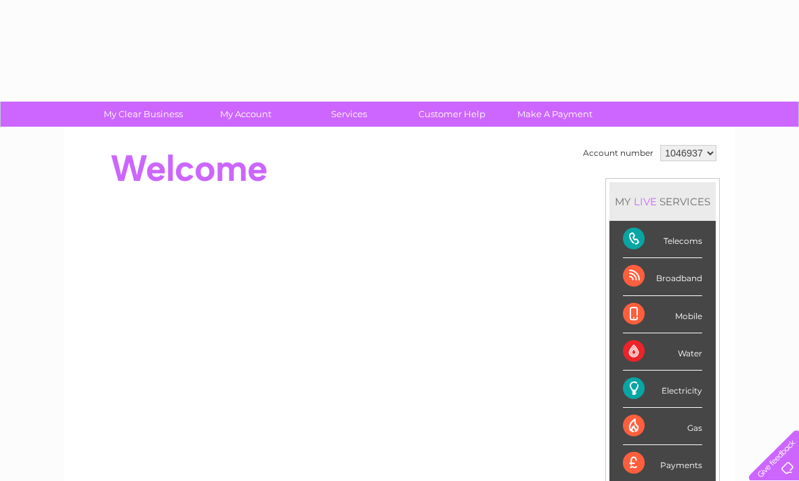  Describe the element at coordinates (646, 201) in the screenshot. I see `div: LIVE` at that location.